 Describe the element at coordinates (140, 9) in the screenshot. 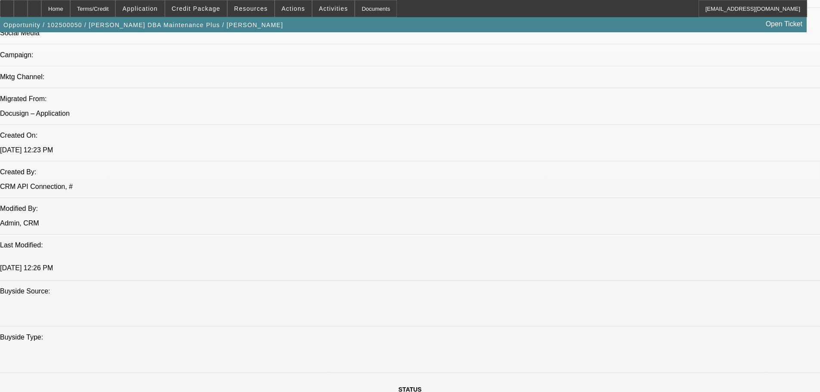

I see `span: Application` at that location.